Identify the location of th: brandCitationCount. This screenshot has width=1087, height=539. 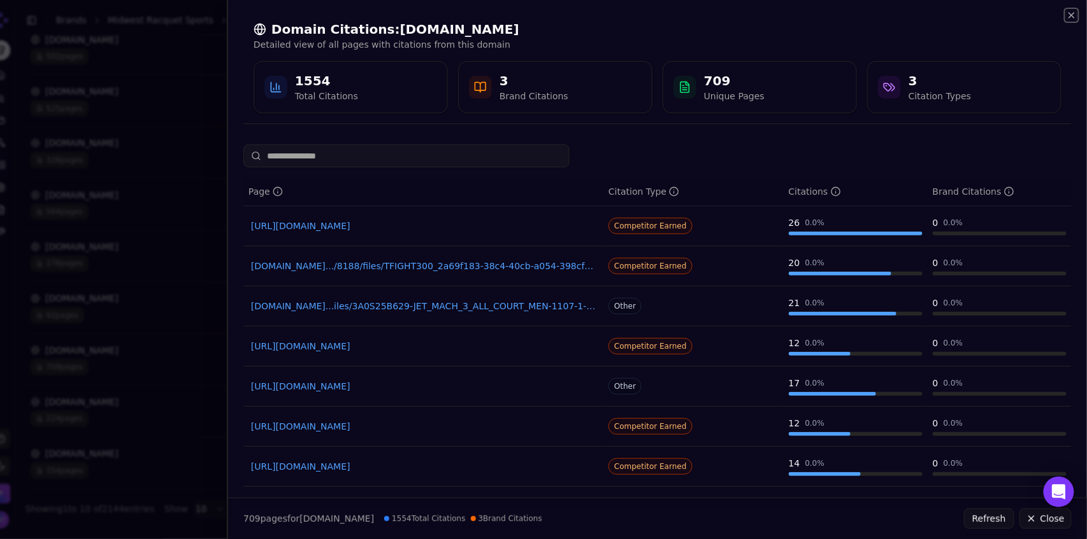
(999, 192).